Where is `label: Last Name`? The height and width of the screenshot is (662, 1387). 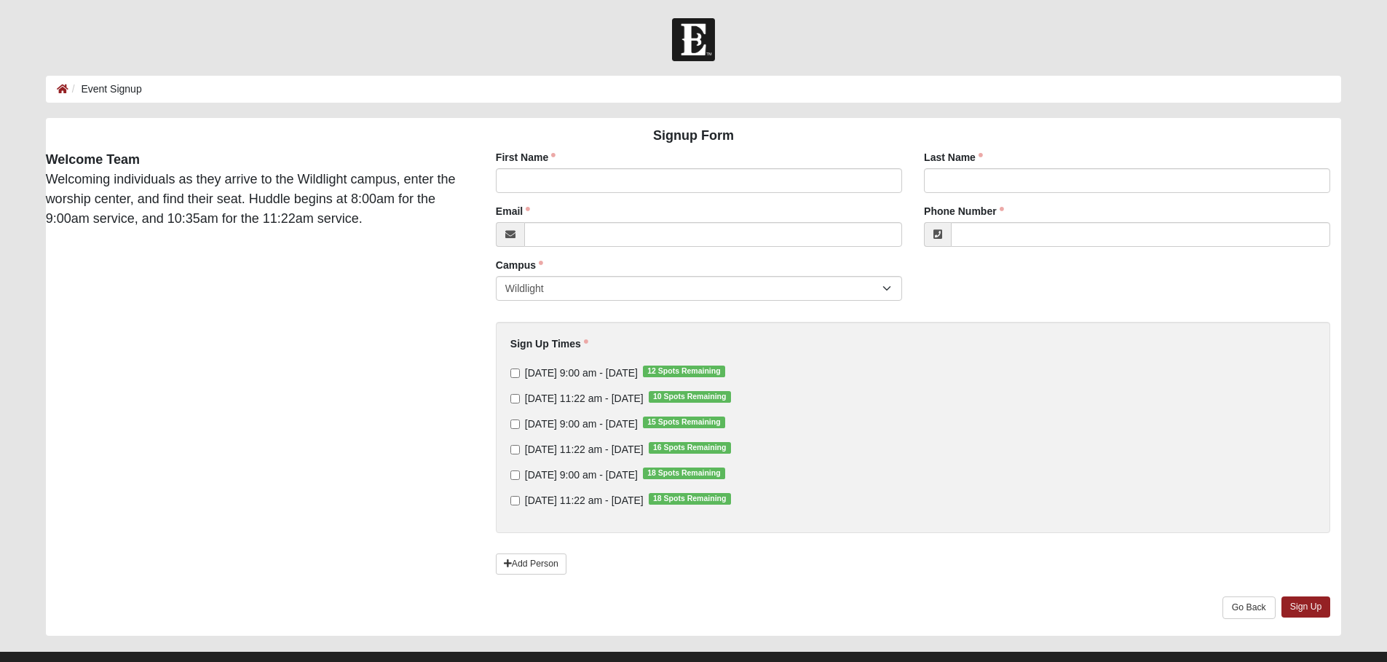
label: Last Name is located at coordinates (953, 157).